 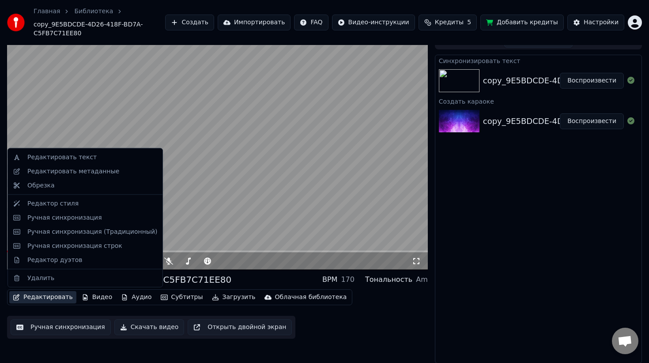 What do you see at coordinates (254, 23) in the screenshot?
I see `button: Импортировать` at bounding box center [254, 23].